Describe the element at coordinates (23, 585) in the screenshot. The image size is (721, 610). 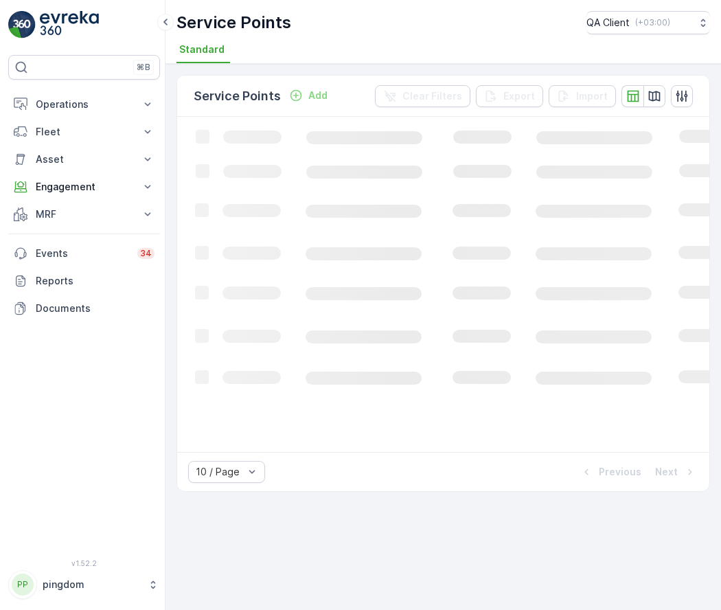
I see `div: PP` at that location.